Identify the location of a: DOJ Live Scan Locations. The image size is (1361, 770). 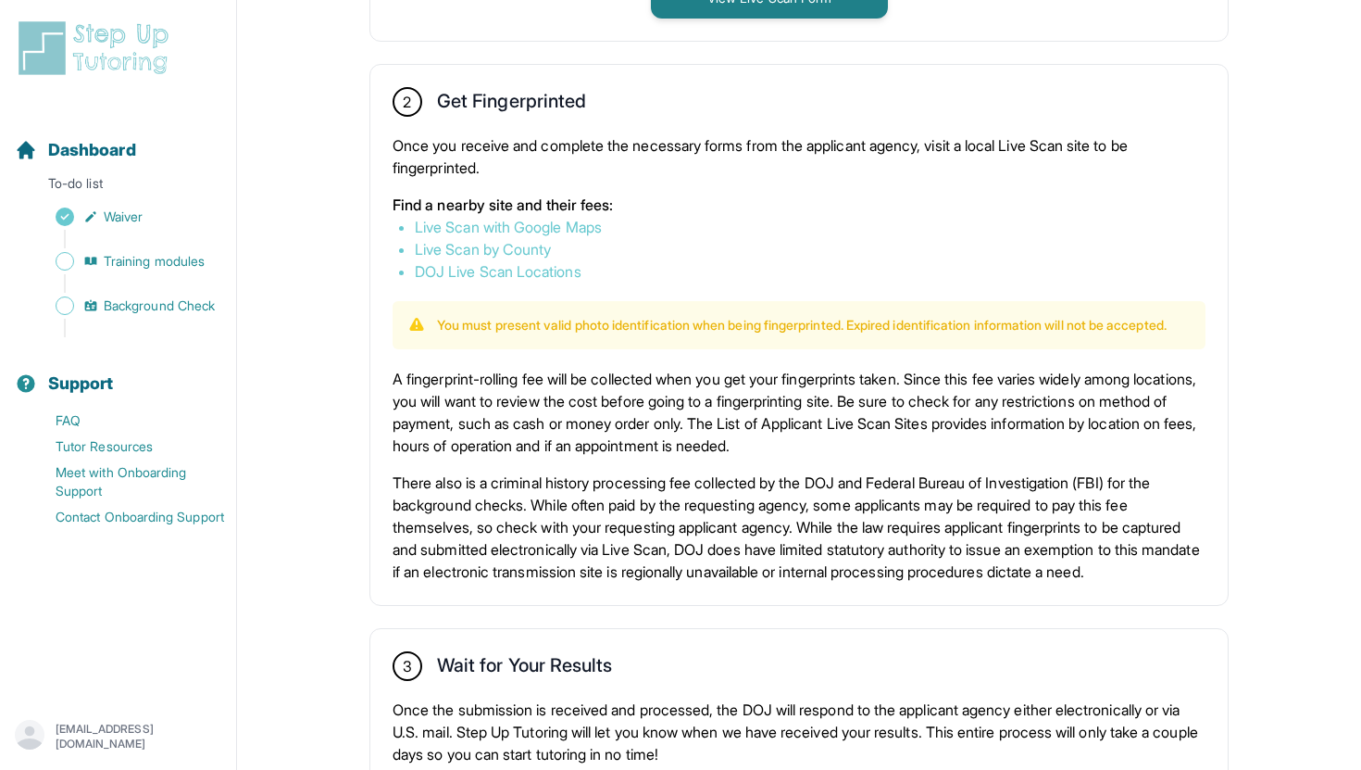
(498, 271).